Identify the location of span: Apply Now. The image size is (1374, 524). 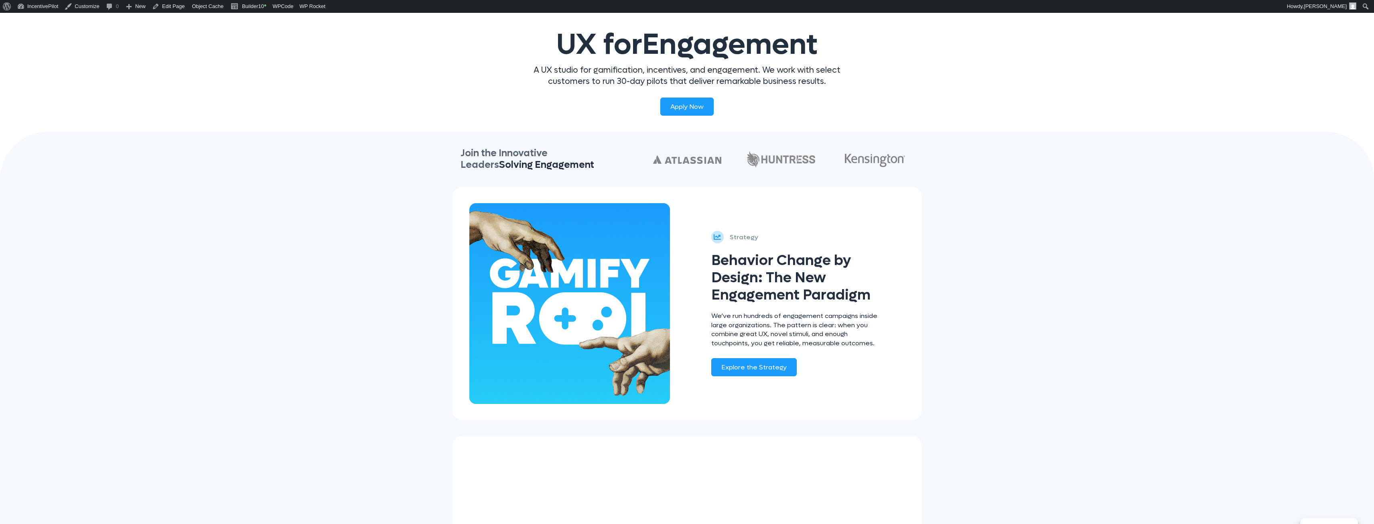
(687, 106).